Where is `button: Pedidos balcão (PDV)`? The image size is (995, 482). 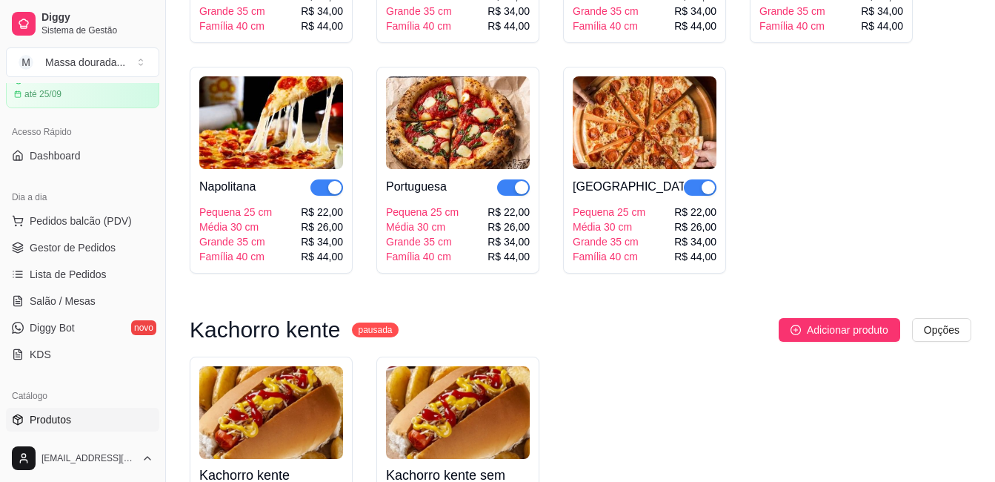 button: Pedidos balcão (PDV) is located at coordinates (82, 221).